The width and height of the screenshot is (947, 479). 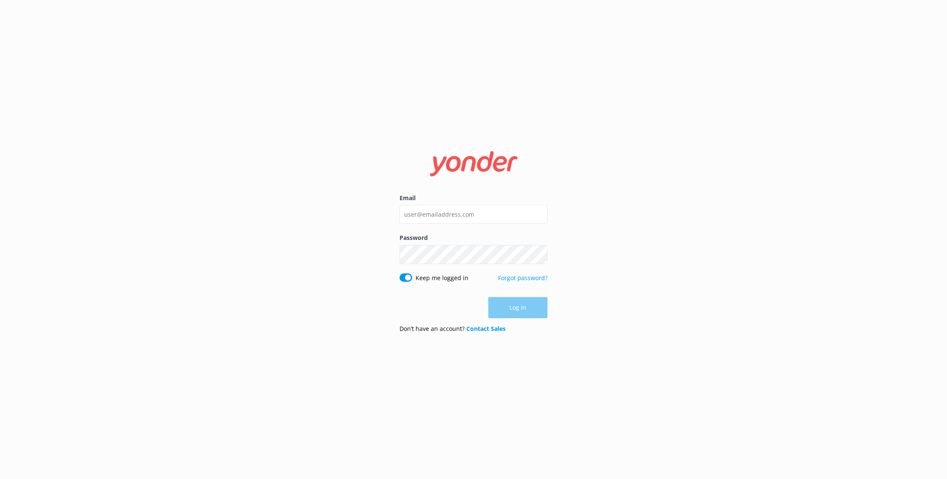 I want to click on a: Forgot password?, so click(x=523, y=277).